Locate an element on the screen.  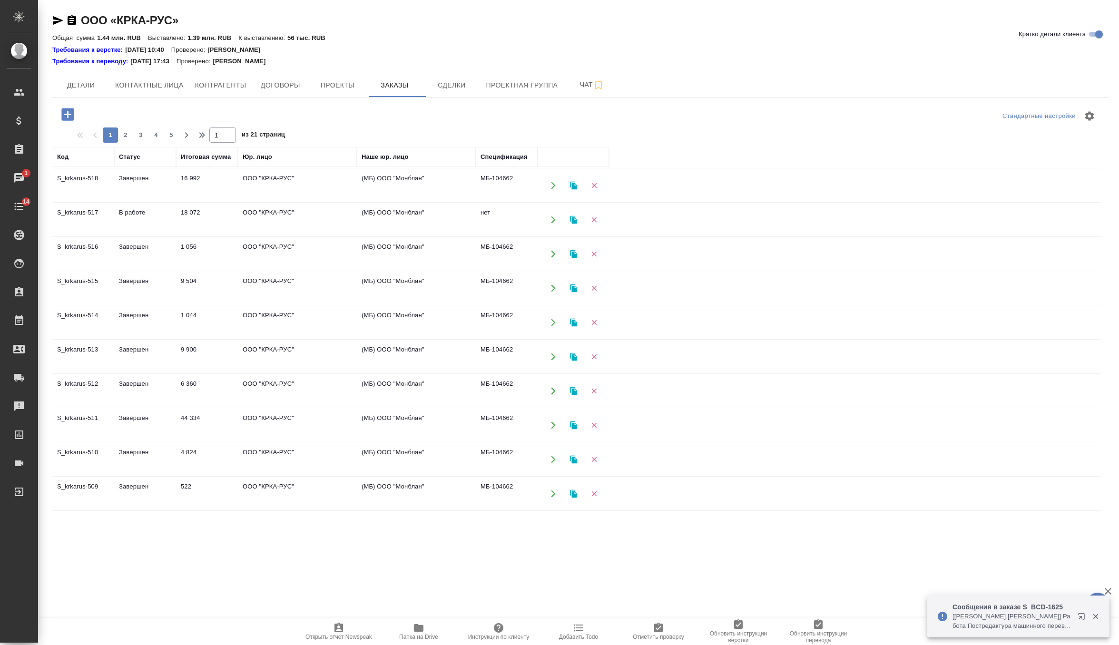
svg: Подписаться is located at coordinates (599, 85).